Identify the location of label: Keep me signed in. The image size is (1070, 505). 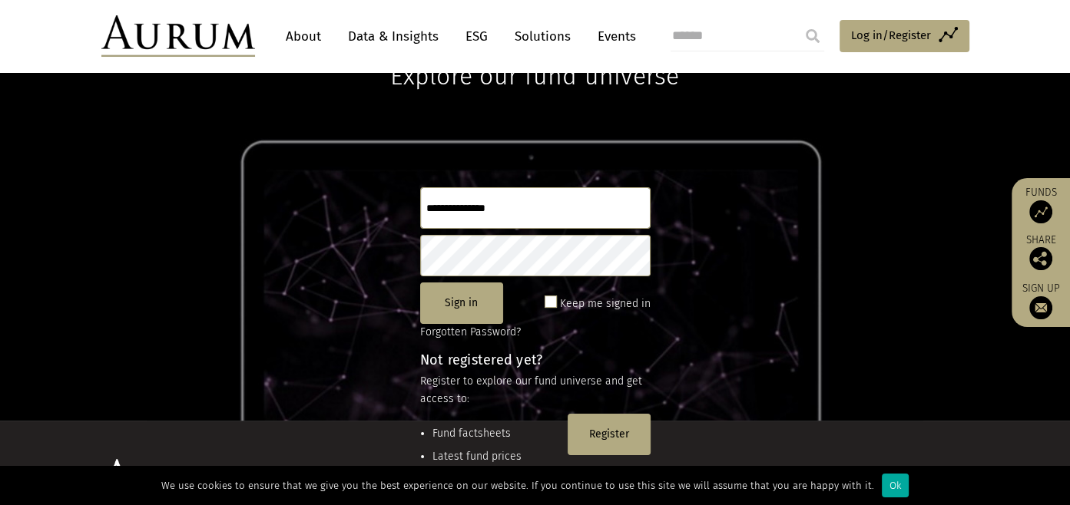
(605, 304).